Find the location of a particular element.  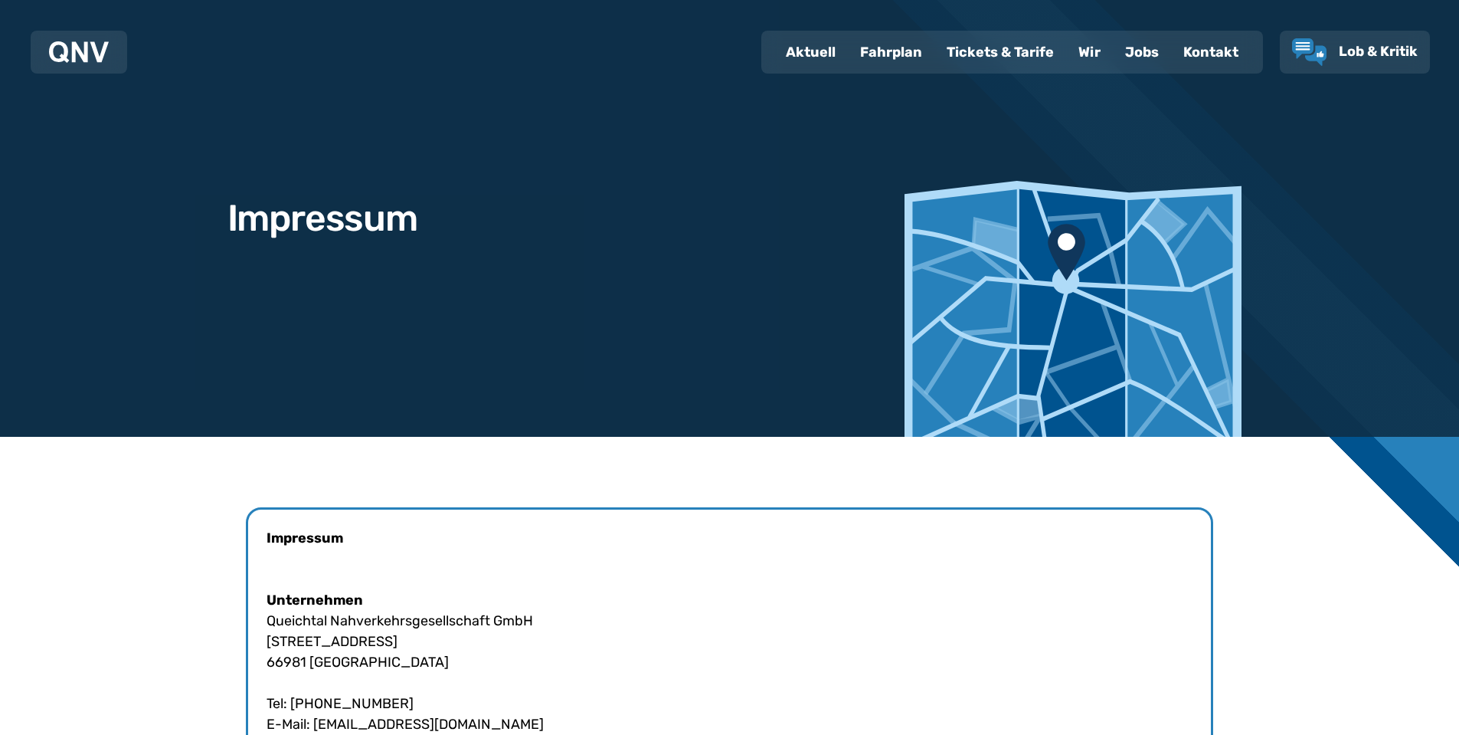

div: Kontakt is located at coordinates (1211, 52).